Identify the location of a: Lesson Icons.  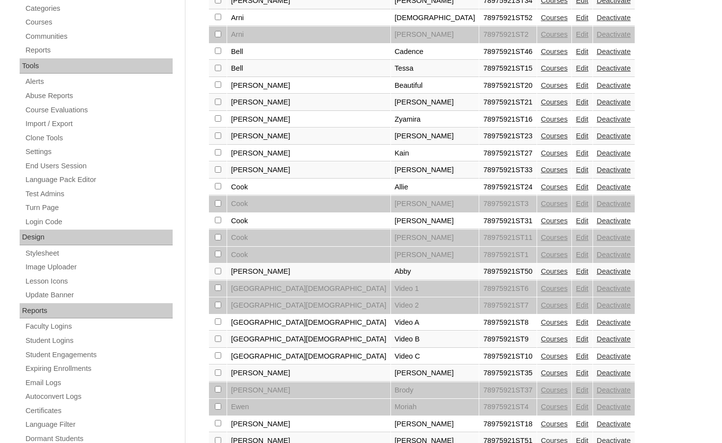
(99, 281).